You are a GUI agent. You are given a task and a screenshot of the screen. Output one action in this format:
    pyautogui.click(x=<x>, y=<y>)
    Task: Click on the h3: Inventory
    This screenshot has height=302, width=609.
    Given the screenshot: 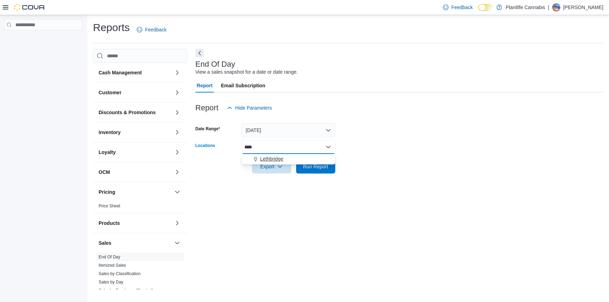 What is the action you would take?
    pyautogui.click(x=109, y=132)
    